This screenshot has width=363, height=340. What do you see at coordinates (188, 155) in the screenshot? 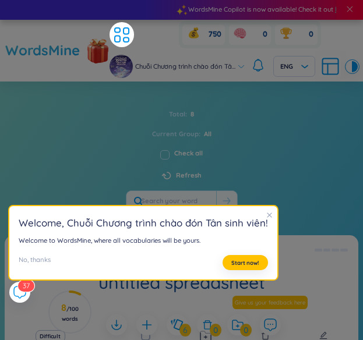
I see `label: Check all` at bounding box center [188, 155].